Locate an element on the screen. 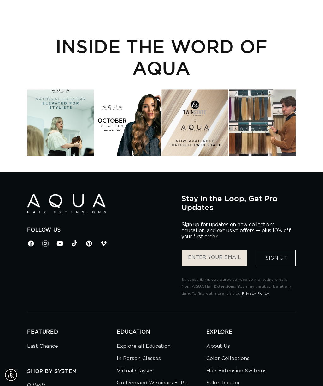 The width and height of the screenshot is (323, 386). a: Color Collections is located at coordinates (228, 358).